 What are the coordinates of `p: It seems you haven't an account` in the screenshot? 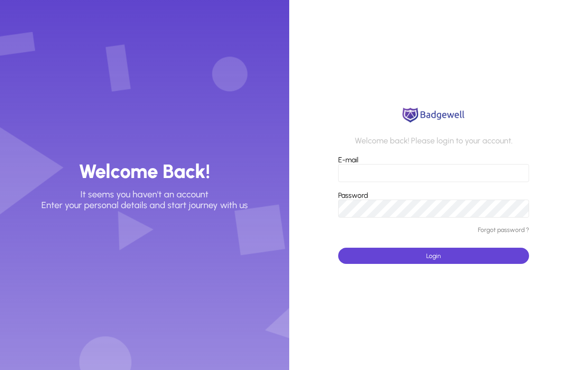 It's located at (144, 194).